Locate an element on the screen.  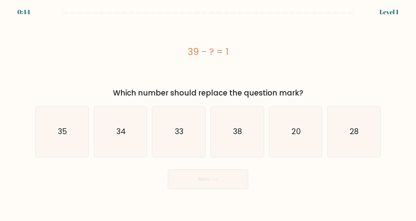
text: 38 is located at coordinates (237, 131).